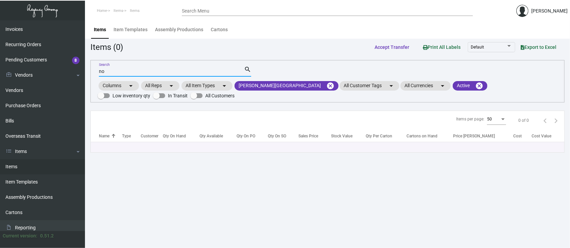 The width and height of the screenshot is (570, 248). I want to click on mat-chip: All Item Types, so click(207, 86).